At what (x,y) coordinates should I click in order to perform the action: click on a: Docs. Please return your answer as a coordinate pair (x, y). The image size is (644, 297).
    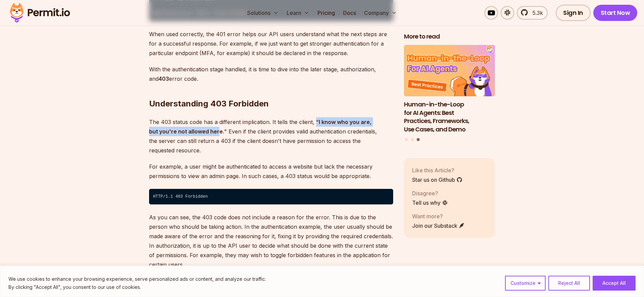
    Looking at the image, I should click on (350, 13).